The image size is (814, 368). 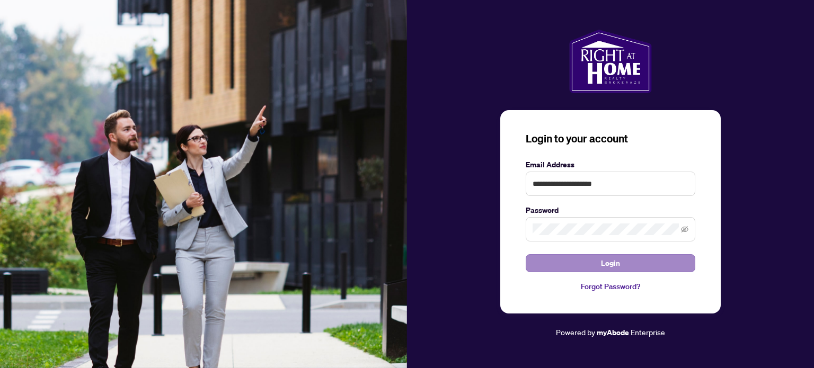 I want to click on h3: Login to your account, so click(x=610, y=139).